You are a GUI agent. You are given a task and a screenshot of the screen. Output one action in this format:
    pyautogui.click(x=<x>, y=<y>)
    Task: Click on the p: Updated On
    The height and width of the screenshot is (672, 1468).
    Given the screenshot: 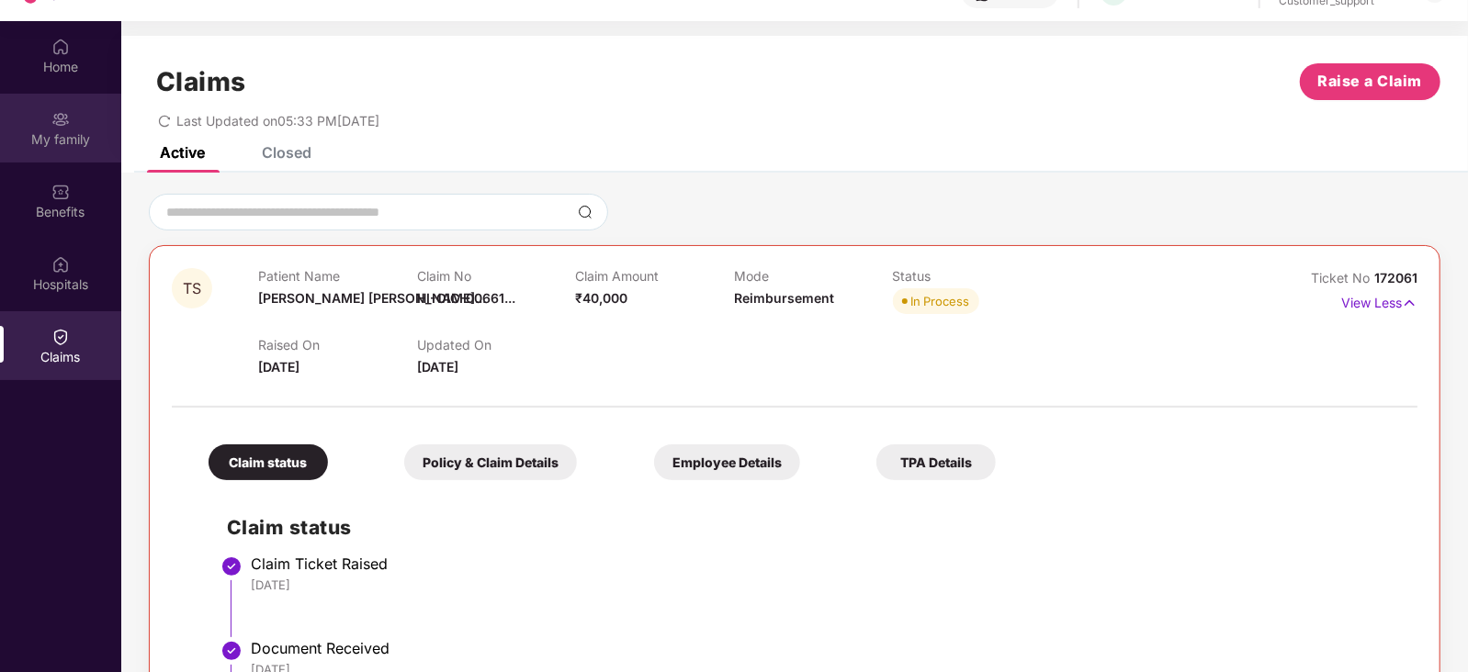 What is the action you would take?
    pyautogui.click(x=496, y=345)
    